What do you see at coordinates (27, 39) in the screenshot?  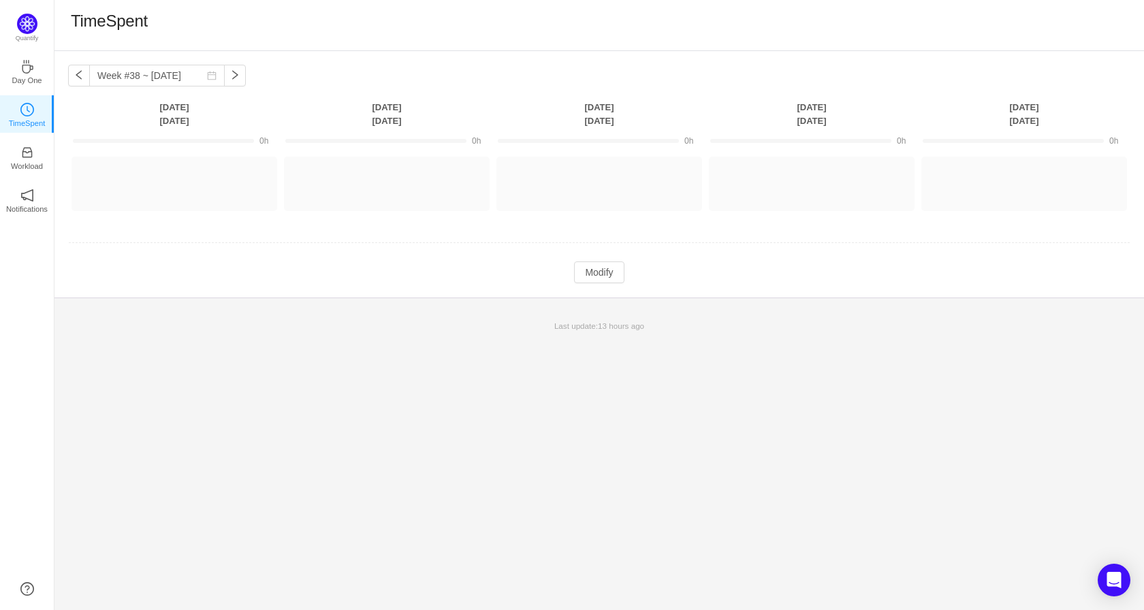 I see `p: Quantify` at bounding box center [27, 39].